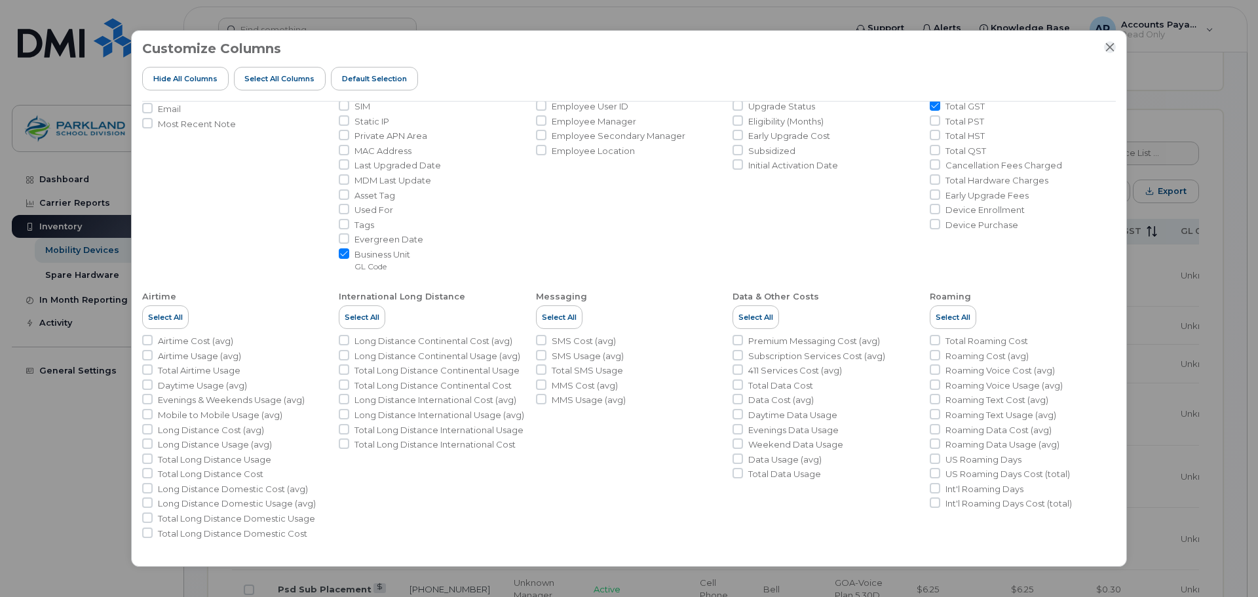  I want to click on span: Email, so click(169, 109).